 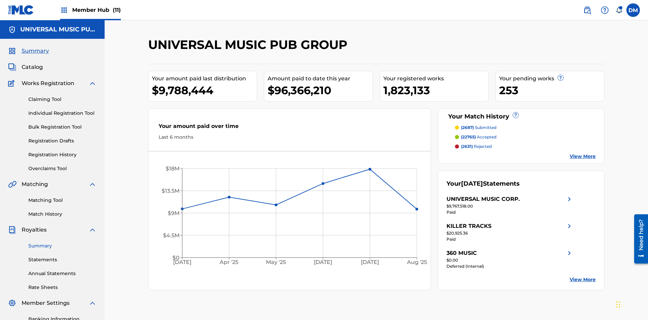 What do you see at coordinates (276, 262) in the screenshot?
I see `tspan: May '25` at bounding box center [276, 262].